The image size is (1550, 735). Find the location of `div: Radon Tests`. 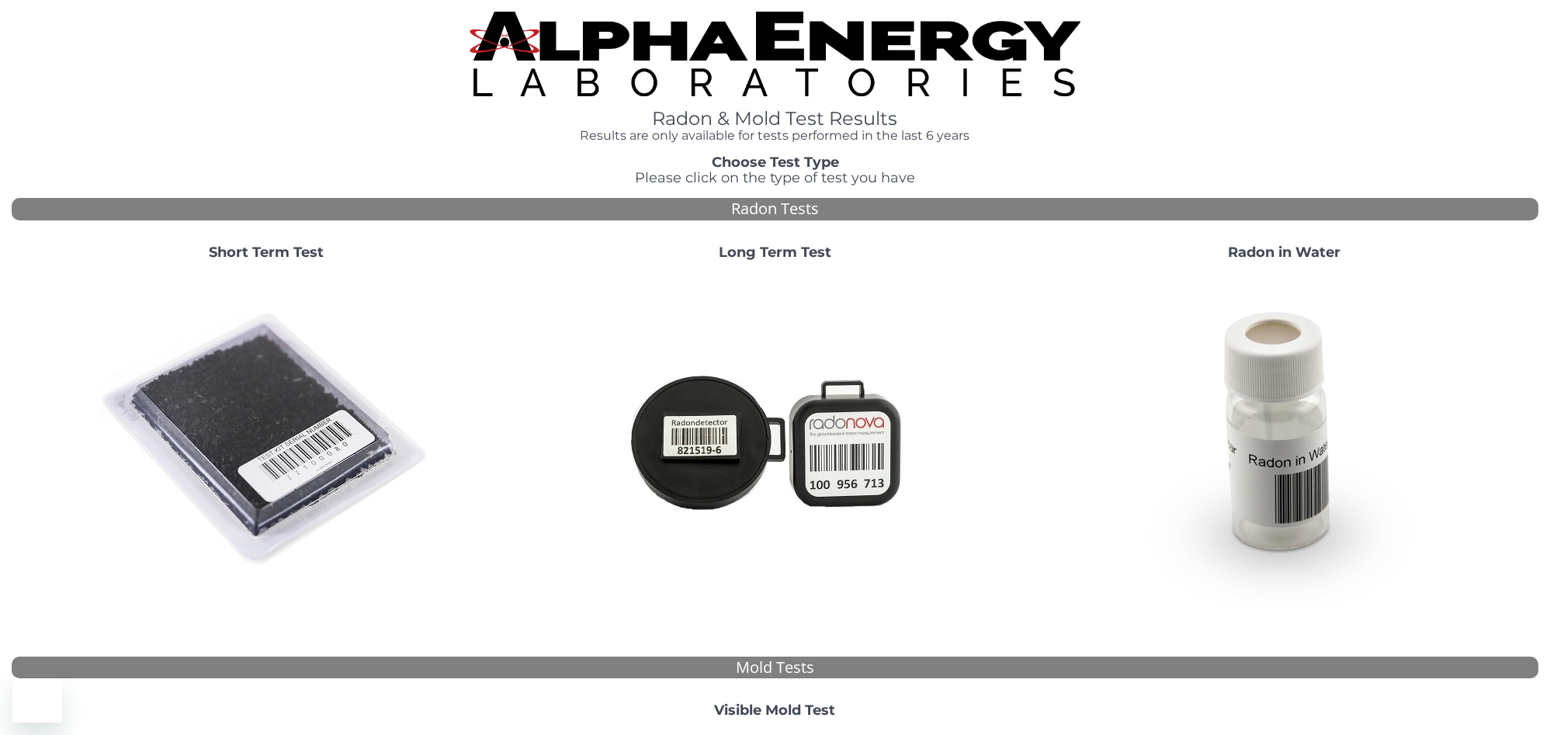

div: Radon Tests is located at coordinates (775, 209).